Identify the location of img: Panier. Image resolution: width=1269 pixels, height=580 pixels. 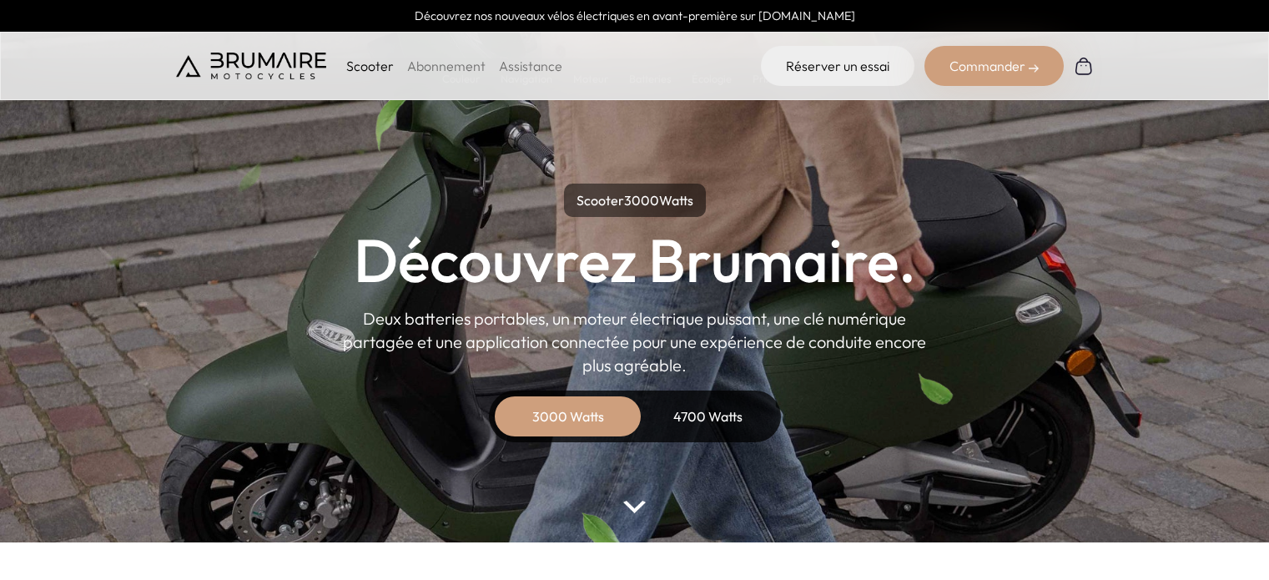
(1084, 66).